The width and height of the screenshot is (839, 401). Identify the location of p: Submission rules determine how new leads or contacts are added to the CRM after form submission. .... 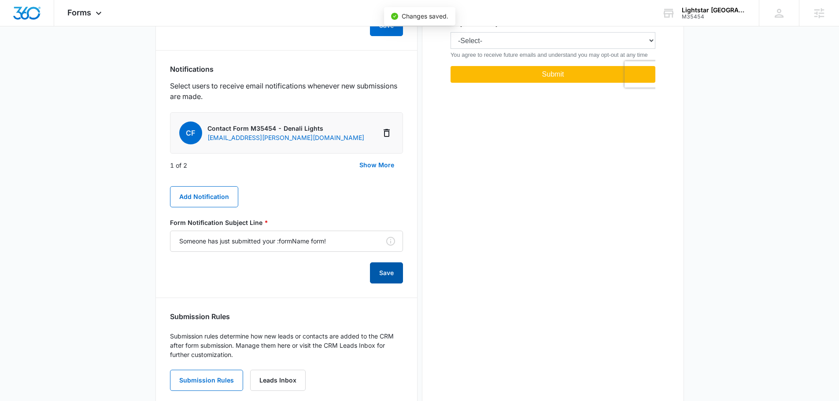
(286, 345).